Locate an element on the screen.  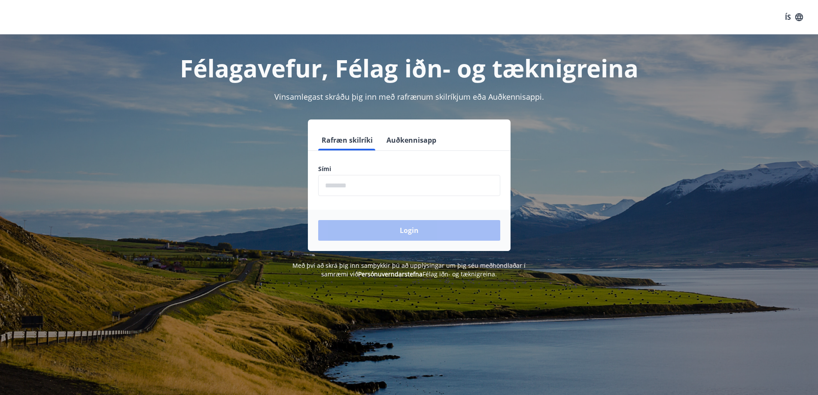
span: Vinsamlegast skráðu þig inn með rafrænum skilríkjum eða Auðkennisappi. is located at coordinates (409, 97).